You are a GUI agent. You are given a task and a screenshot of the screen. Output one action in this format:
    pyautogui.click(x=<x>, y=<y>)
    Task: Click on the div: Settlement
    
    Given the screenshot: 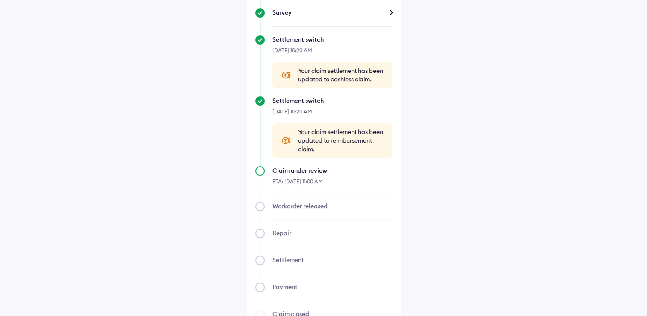 What is the action you would take?
    pyautogui.click(x=332, y=260)
    